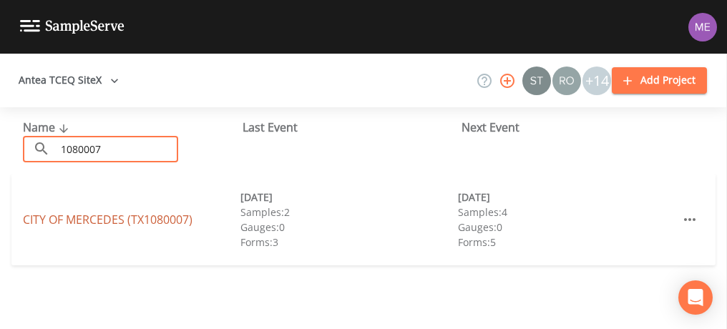 The height and width of the screenshot is (329, 727). I want to click on div: Open Intercom Messenger, so click(695, 298).